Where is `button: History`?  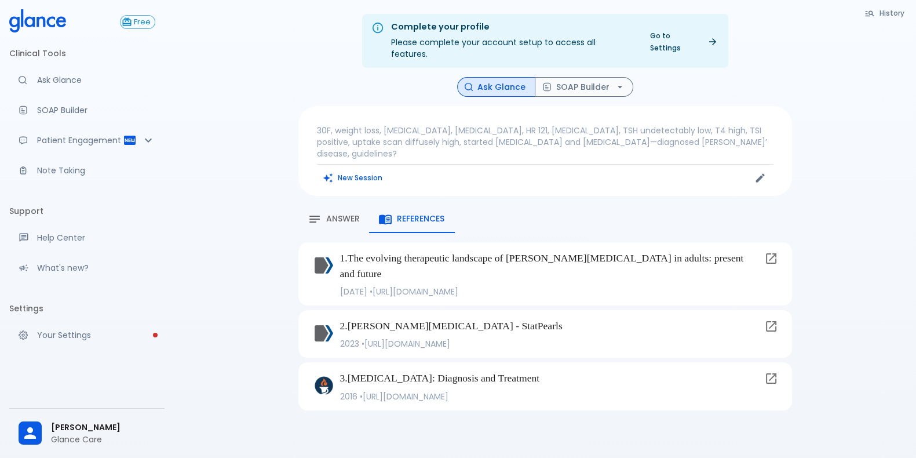 button: History is located at coordinates (884, 13).